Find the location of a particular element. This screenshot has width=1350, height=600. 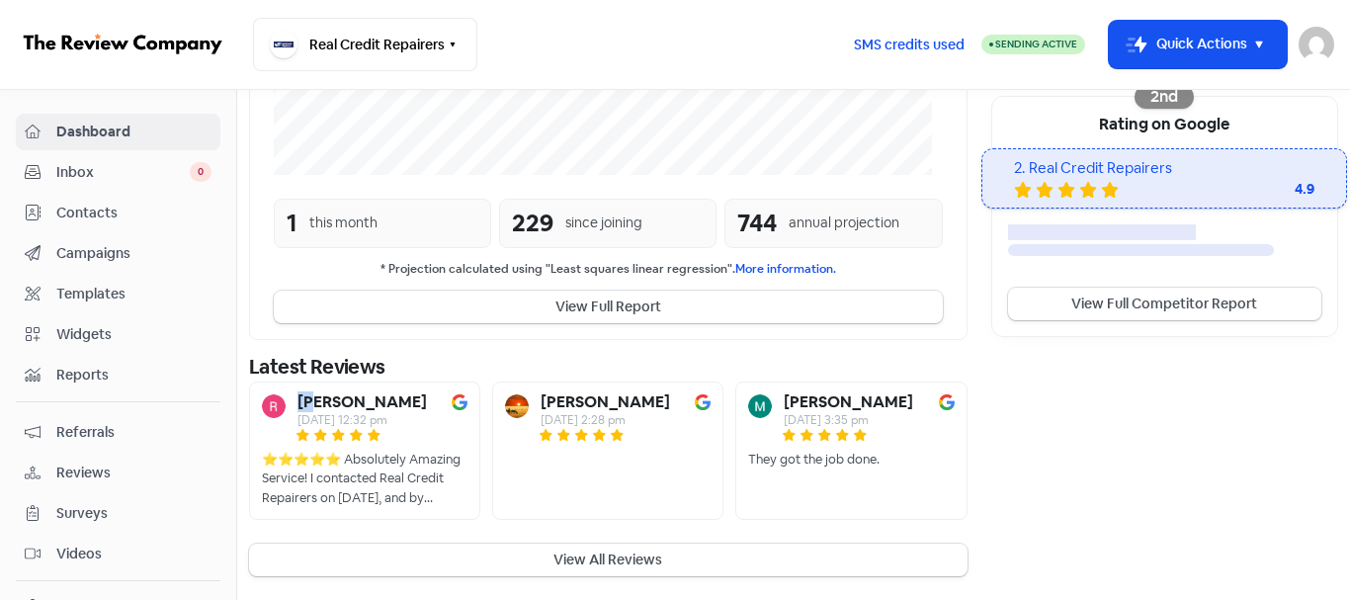

button: Quick Actions is located at coordinates (1198, 44).